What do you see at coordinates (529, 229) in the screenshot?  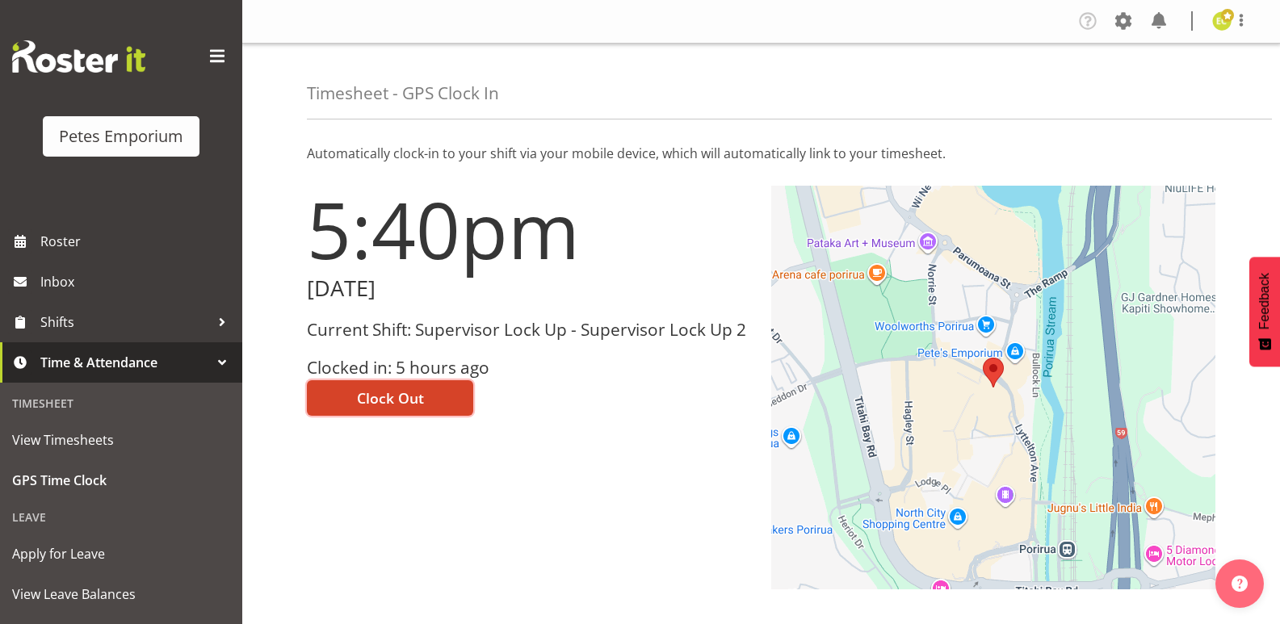 I see `h1: 5:40pm` at bounding box center [529, 229].